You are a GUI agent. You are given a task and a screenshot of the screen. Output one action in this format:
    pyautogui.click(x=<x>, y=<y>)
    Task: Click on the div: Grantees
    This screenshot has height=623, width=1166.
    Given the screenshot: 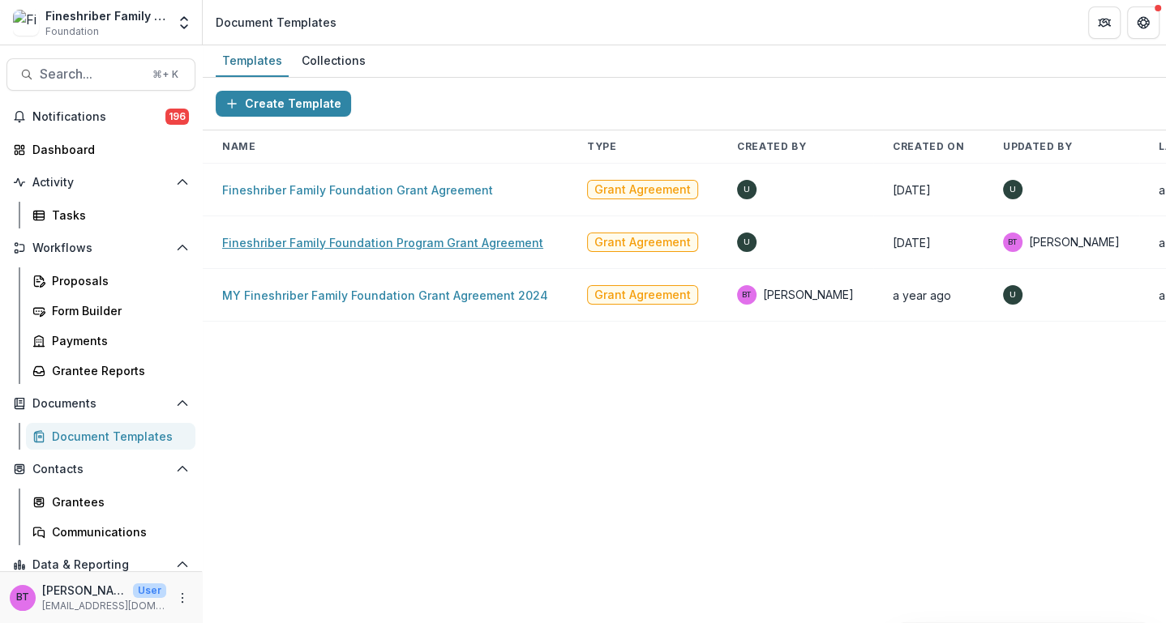 What is the action you would take?
    pyautogui.click(x=117, y=502)
    